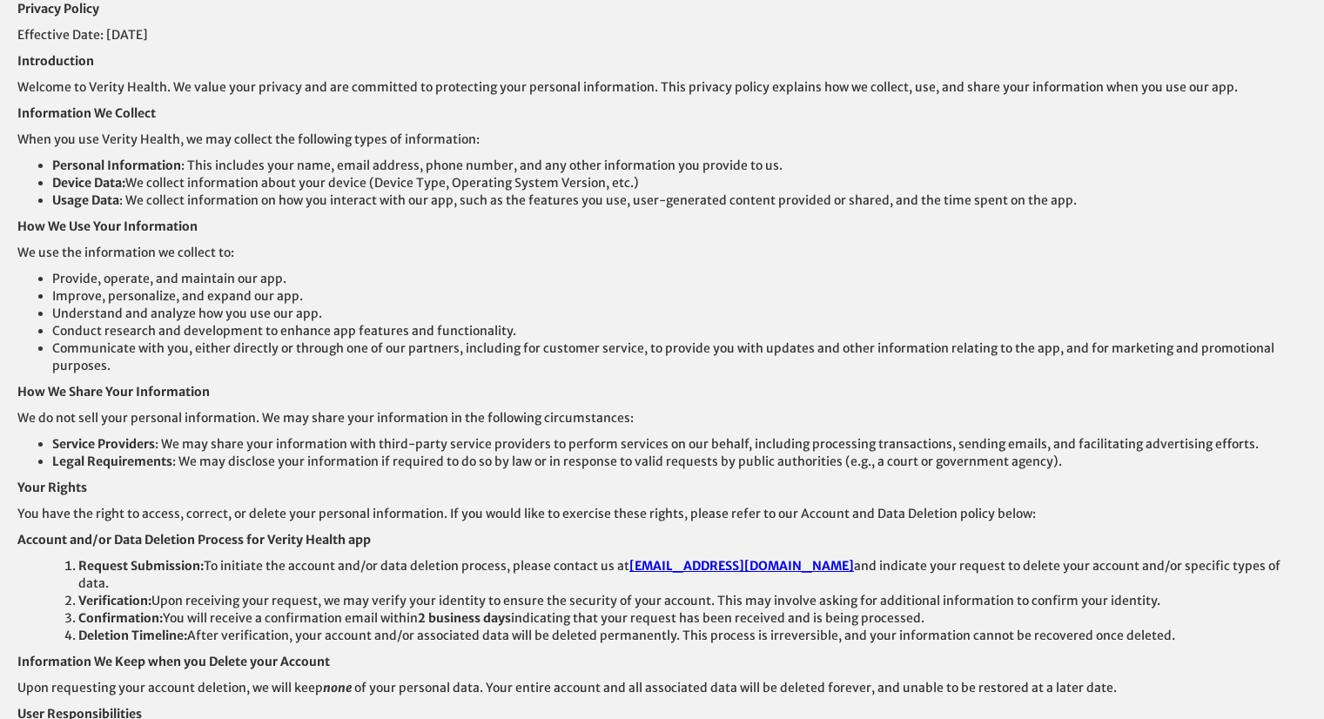 The image size is (1324, 719). Describe the element at coordinates (173, 661) in the screenshot. I see `strong: Information We Keep when you Delete your Account` at that location.